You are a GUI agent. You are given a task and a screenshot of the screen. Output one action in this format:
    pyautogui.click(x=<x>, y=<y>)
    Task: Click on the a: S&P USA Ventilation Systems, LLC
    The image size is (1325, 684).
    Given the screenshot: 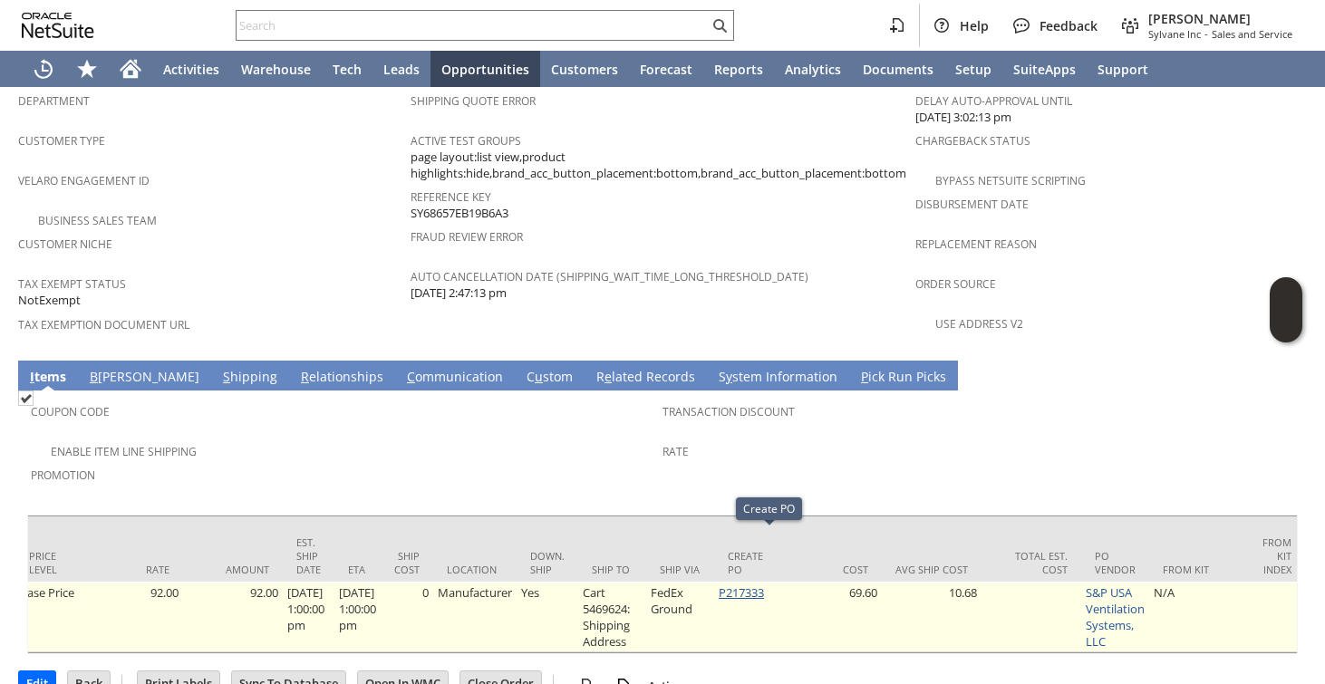 What is the action you would take?
    pyautogui.click(x=1115, y=617)
    